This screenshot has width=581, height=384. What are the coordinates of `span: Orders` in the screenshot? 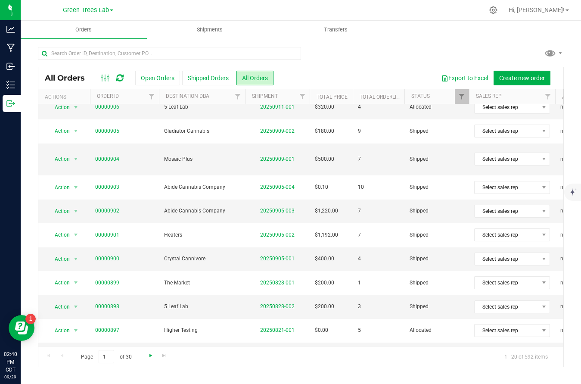 It's located at (84, 30).